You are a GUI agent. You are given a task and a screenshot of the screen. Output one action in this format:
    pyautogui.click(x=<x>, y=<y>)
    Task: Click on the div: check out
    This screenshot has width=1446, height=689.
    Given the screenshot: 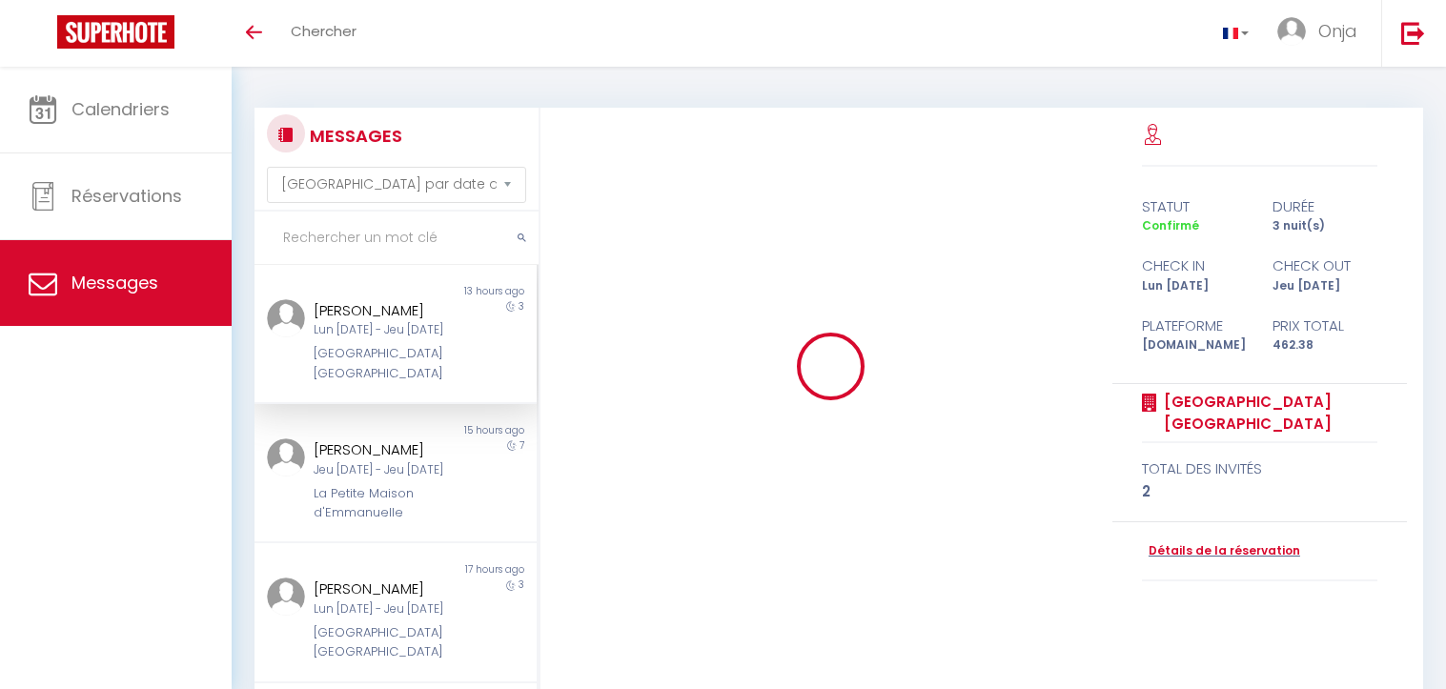 What is the action you would take?
    pyautogui.click(x=1324, y=266)
    